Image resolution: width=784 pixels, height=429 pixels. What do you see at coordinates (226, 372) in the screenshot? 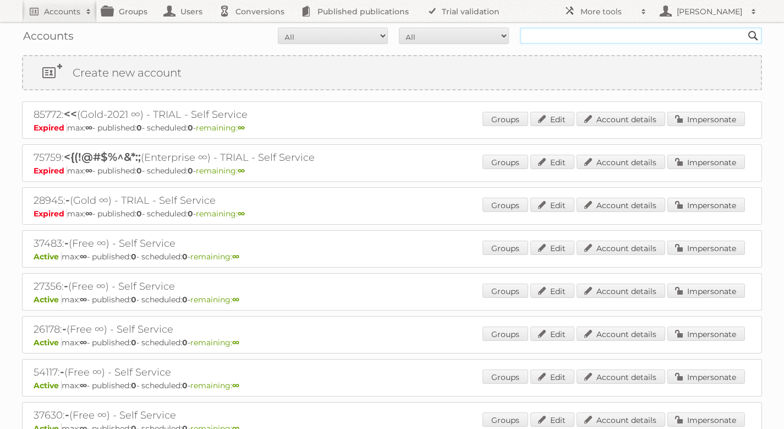
I see `h2: 54117: (Free ∞) - Self Service` at bounding box center [226, 372].